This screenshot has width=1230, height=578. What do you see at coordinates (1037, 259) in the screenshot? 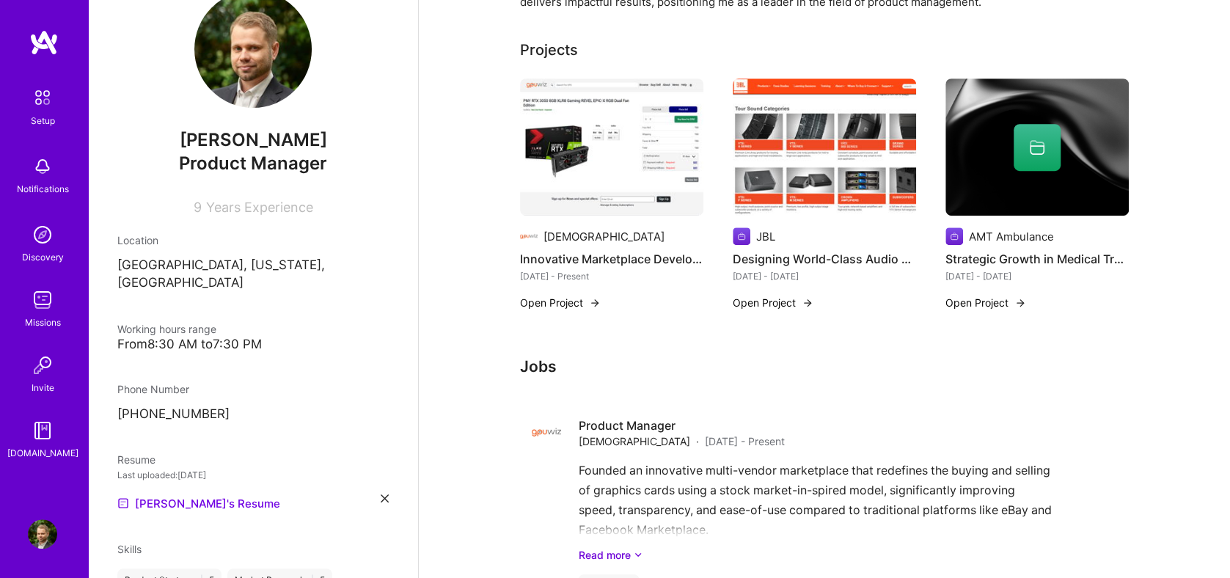
I see `h4: Strategic Growth in Medical Transportation` at bounding box center [1037, 259].